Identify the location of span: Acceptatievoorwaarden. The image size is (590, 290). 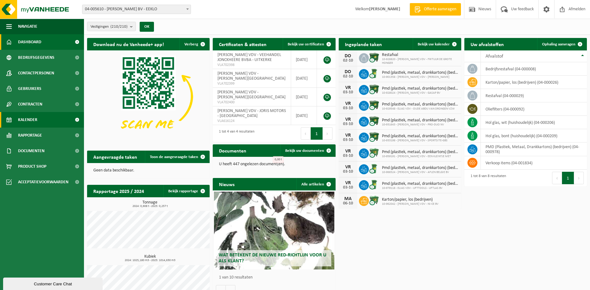
(43, 182).